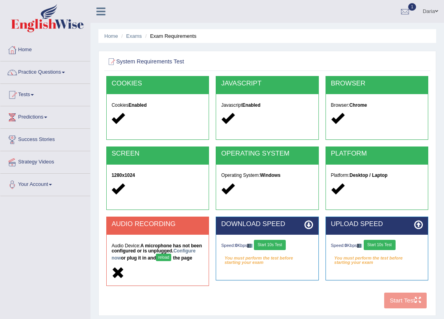 The image size is (444, 319). I want to click on h2: AUDIO RECORDING, so click(158, 224).